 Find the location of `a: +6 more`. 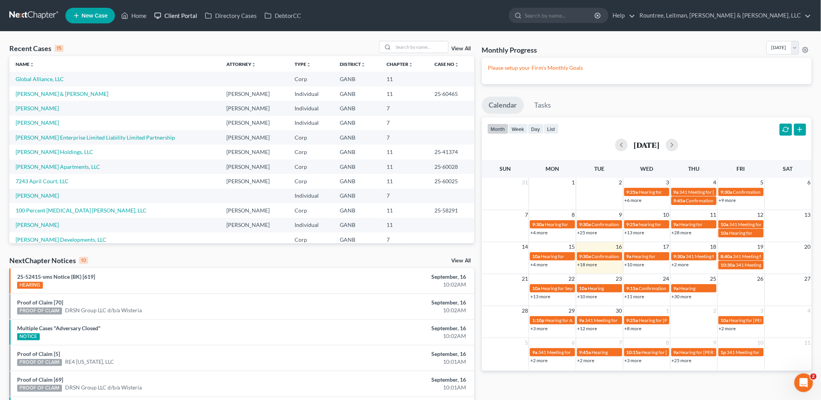

a: +6 more is located at coordinates (633, 200).